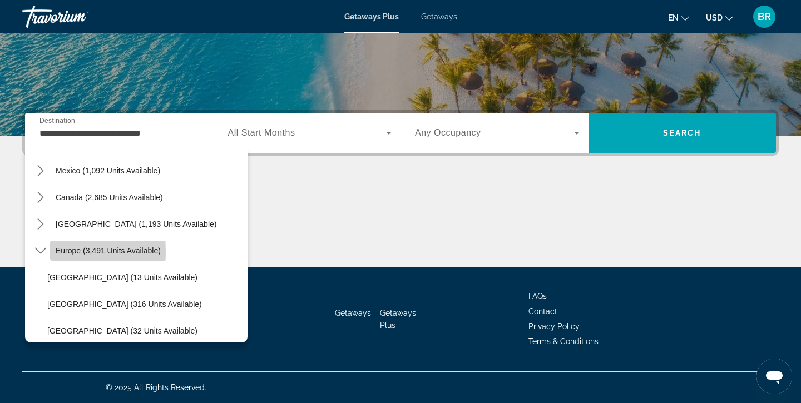  What do you see at coordinates (40, 251) in the screenshot?
I see `button: Toggle Europe (3,491 units available) submenu` at bounding box center [40, 251].